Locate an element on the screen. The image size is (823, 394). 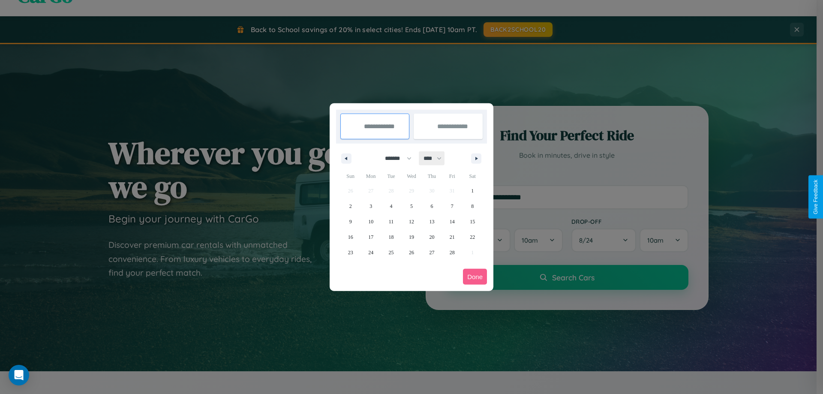
span: 10 is located at coordinates (371, 222).